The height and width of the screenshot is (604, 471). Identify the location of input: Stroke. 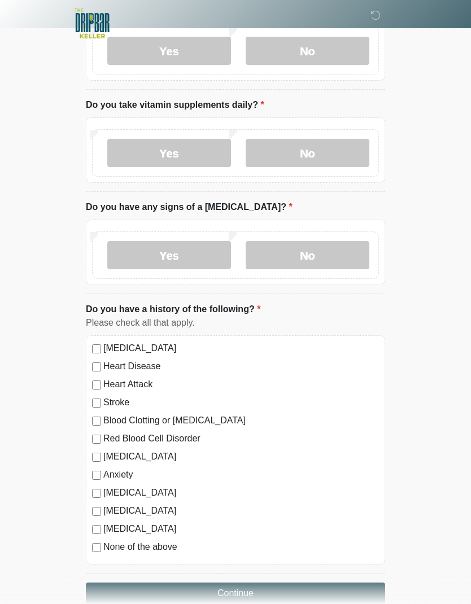
(96, 403).